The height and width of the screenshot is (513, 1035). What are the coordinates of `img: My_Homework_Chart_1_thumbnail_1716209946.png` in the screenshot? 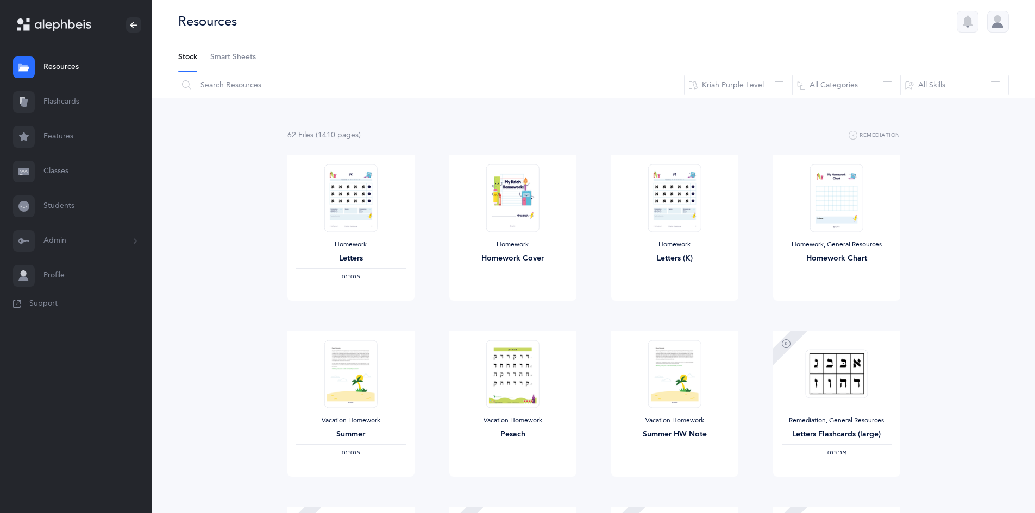 It's located at (836, 198).